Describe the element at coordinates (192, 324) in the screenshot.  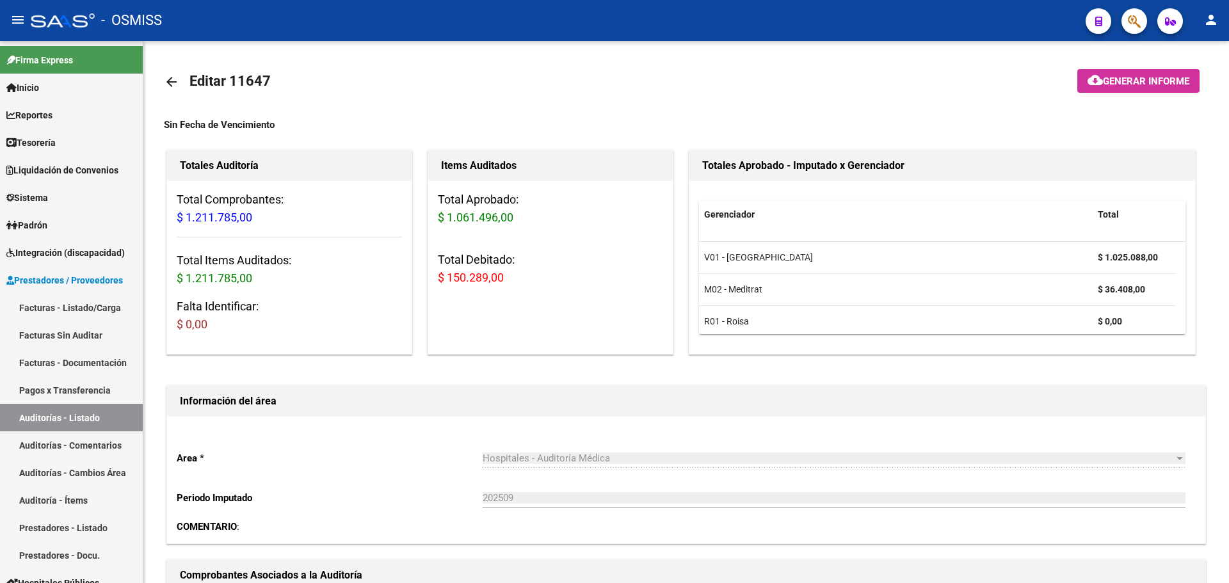
I see `span: $ 0,00` at that location.